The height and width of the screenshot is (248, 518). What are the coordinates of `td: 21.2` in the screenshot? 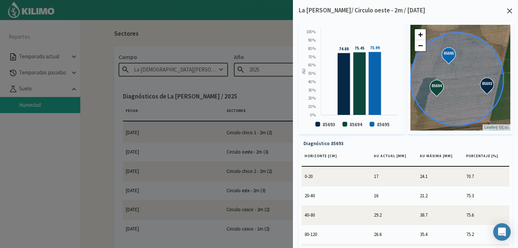 It's located at (440, 196).